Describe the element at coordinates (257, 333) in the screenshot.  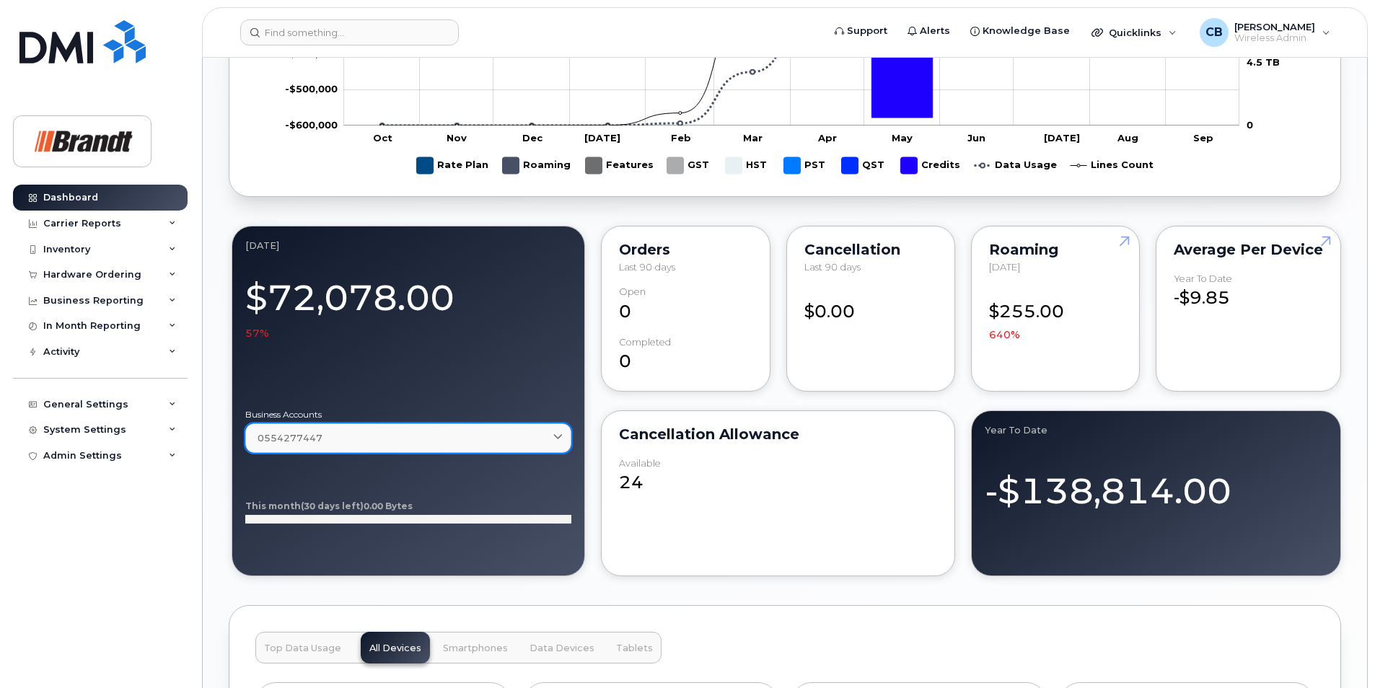
I see `span: 57%` at that location.